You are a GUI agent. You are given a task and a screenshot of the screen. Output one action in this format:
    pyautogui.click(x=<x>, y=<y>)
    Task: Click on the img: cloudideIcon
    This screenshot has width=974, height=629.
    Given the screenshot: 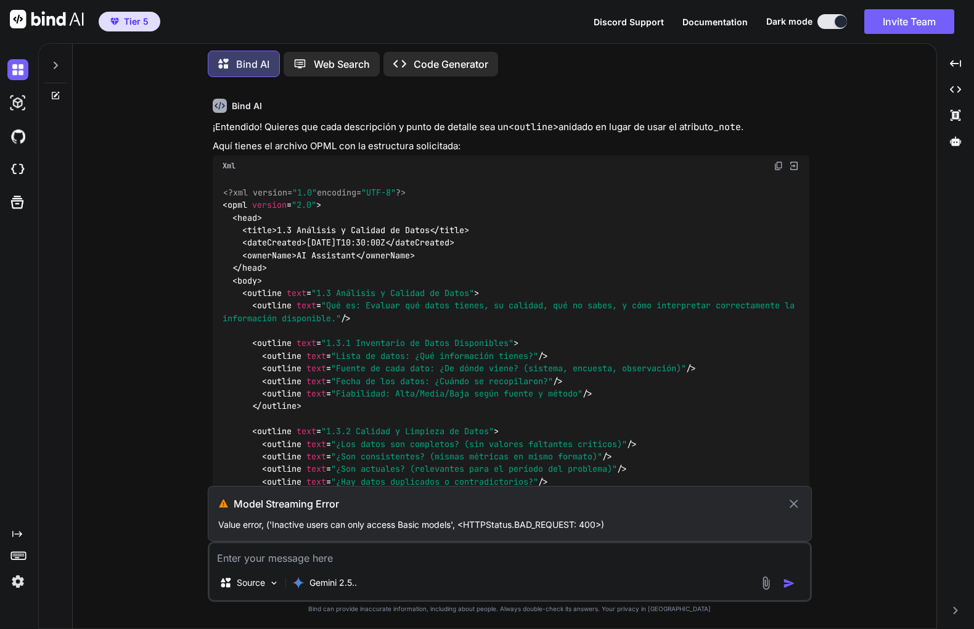 What is the action you would take?
    pyautogui.click(x=18, y=170)
    